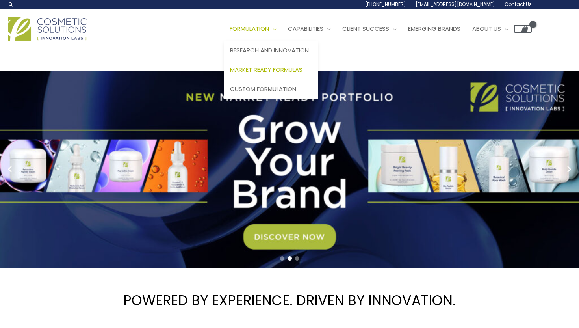  Describe the element at coordinates (569, 169) in the screenshot. I see `button: Next slide` at that location.